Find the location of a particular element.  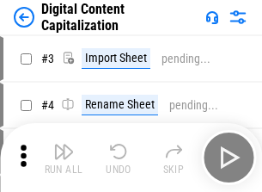

img: Support is located at coordinates (212, 17).